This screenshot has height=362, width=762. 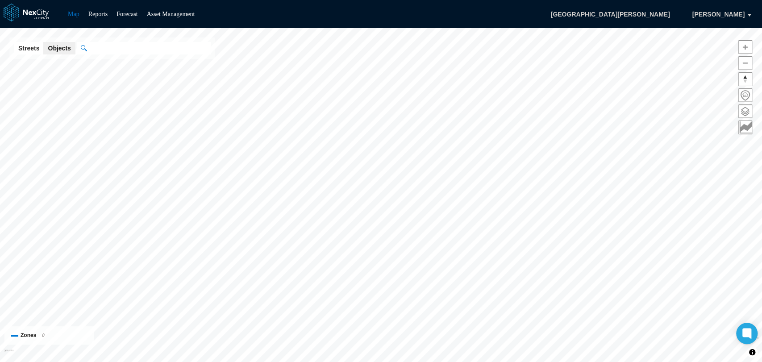 I want to click on a: Map, so click(x=74, y=14).